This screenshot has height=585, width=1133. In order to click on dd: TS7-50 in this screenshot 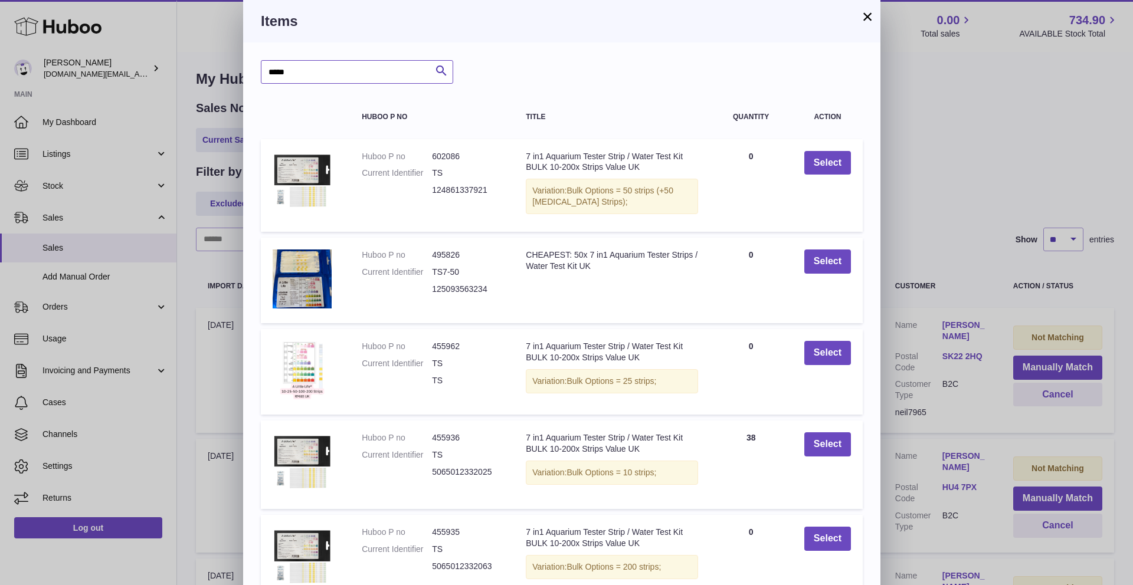, I will do `click(467, 272)`.